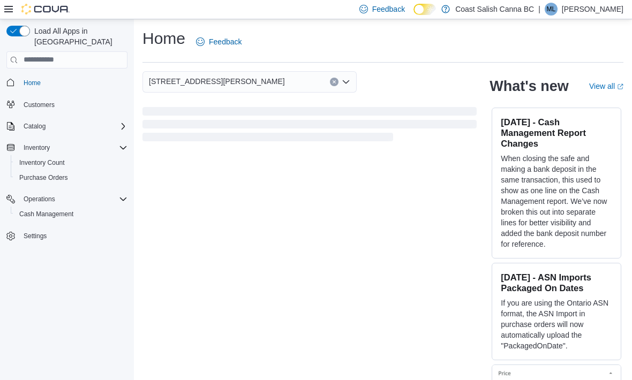 The height and width of the screenshot is (380, 632). What do you see at coordinates (557, 201) in the screenshot?
I see `p: When closing the safe and making a bank deposit in the same transaction, this used to show as one...` at bounding box center [557, 201].